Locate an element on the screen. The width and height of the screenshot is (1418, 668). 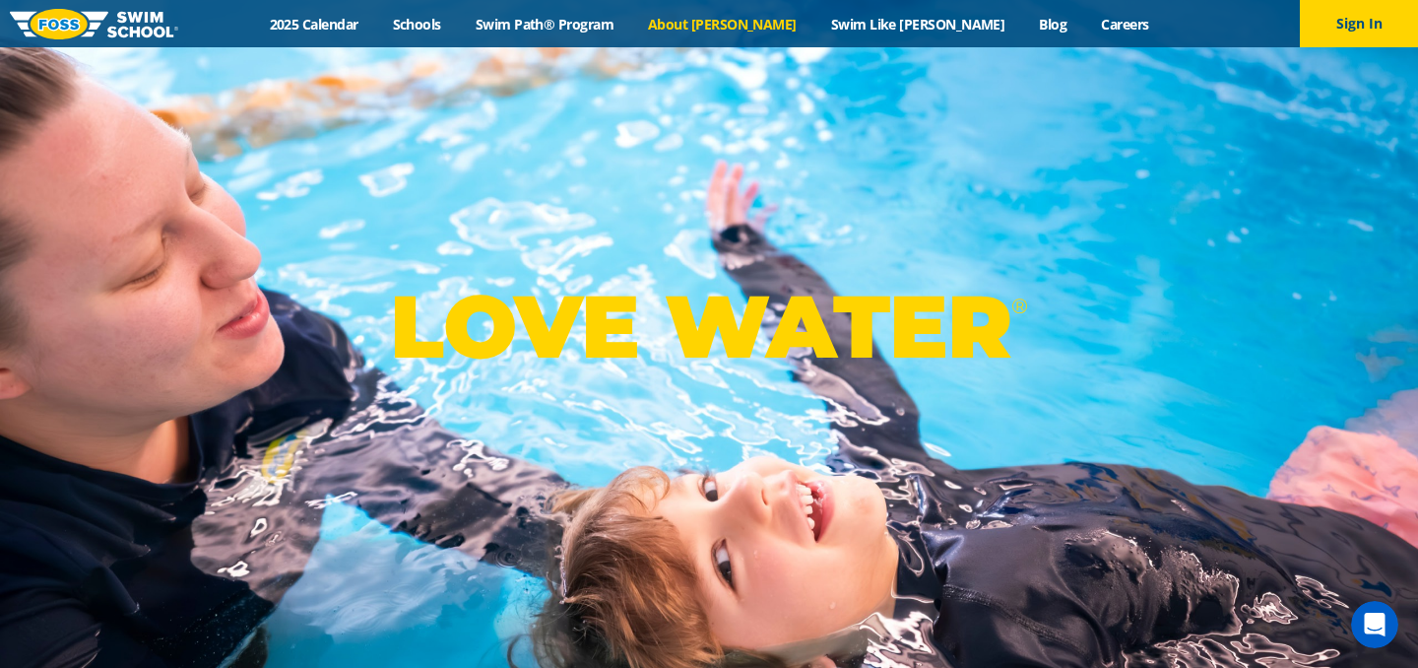
a: 2025 Calendar is located at coordinates (313, 24).